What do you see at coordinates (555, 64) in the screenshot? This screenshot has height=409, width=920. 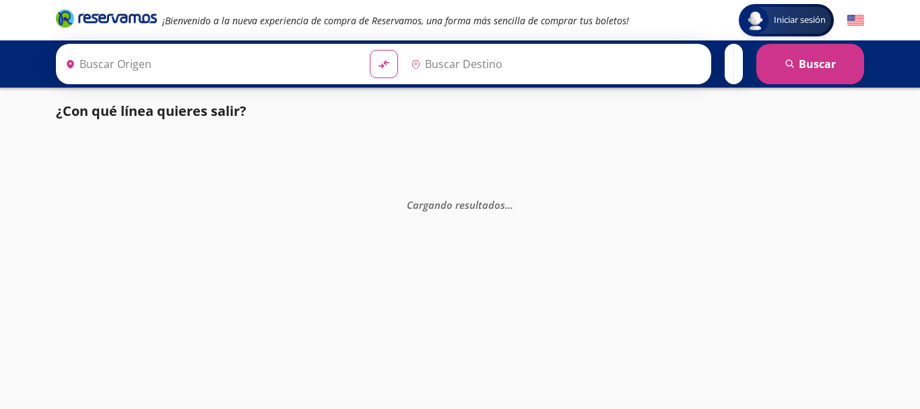 I see `input: Buscar Destino` at bounding box center [555, 64].